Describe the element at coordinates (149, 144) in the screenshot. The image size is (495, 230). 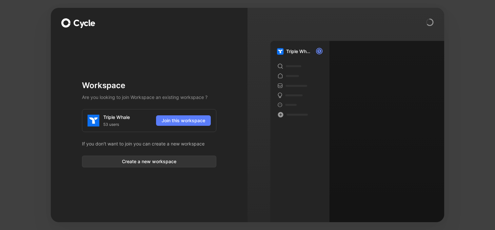
I see `p: If you don't want to join you can create a new workspace` at that location.